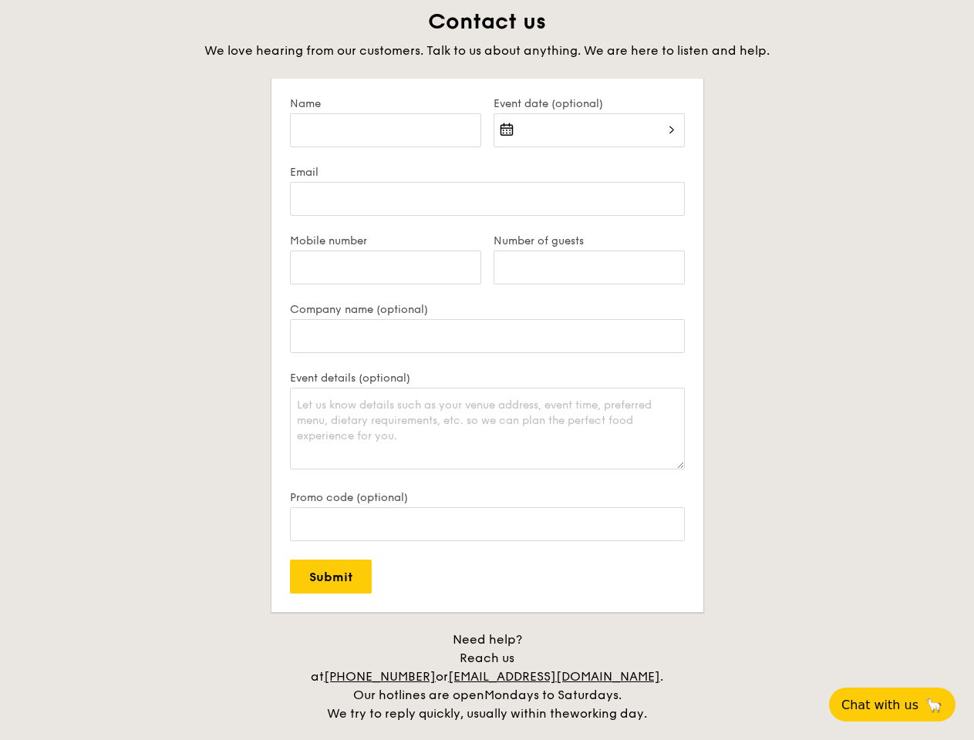  What do you see at coordinates (880, 705) in the screenshot?
I see `span: Chat with us` at bounding box center [880, 705].